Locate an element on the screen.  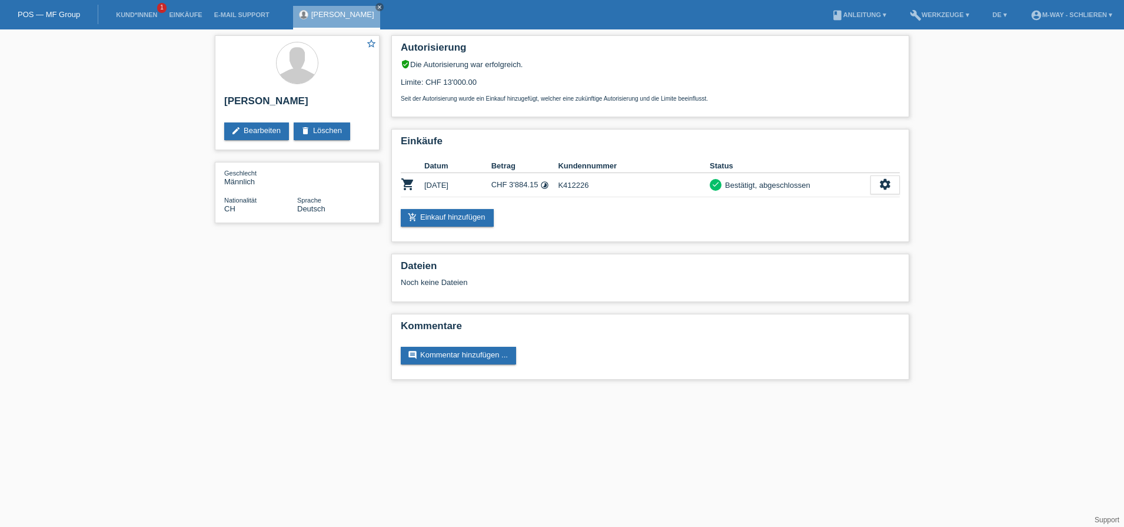
i: verified_user is located at coordinates (406, 64).